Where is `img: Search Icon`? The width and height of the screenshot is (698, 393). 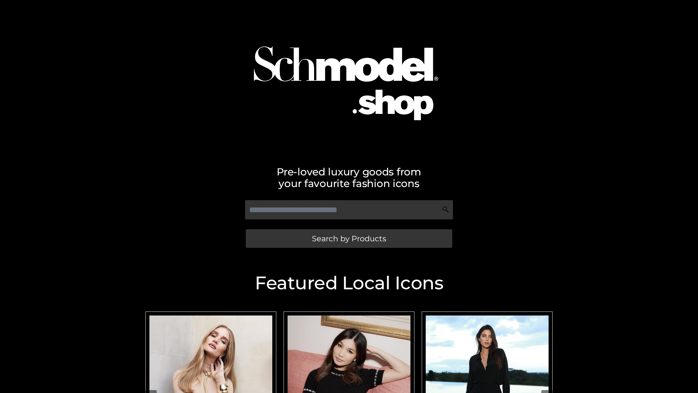 img: Search Icon is located at coordinates (446, 209).